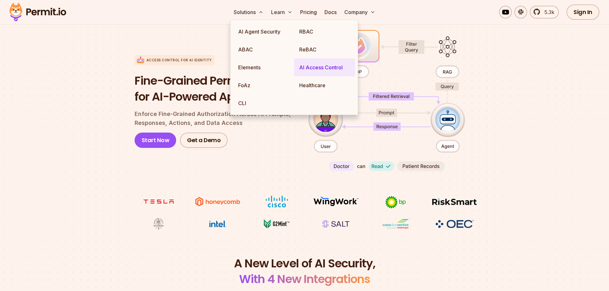 This screenshot has width=609, height=291. Describe the element at coordinates (324, 32) in the screenshot. I see `a: RBAC` at that location.